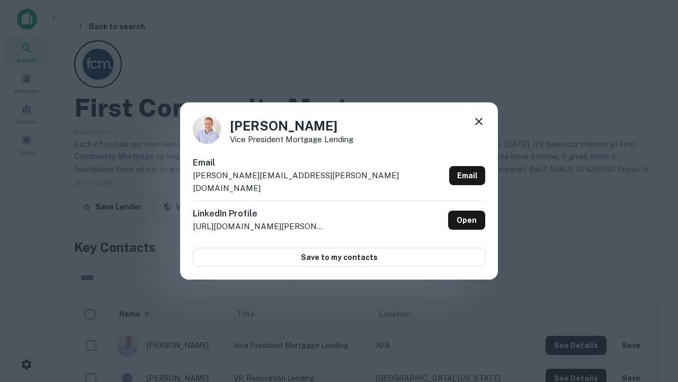  Describe the element at coordinates (467, 175) in the screenshot. I see `a: Email` at that location.